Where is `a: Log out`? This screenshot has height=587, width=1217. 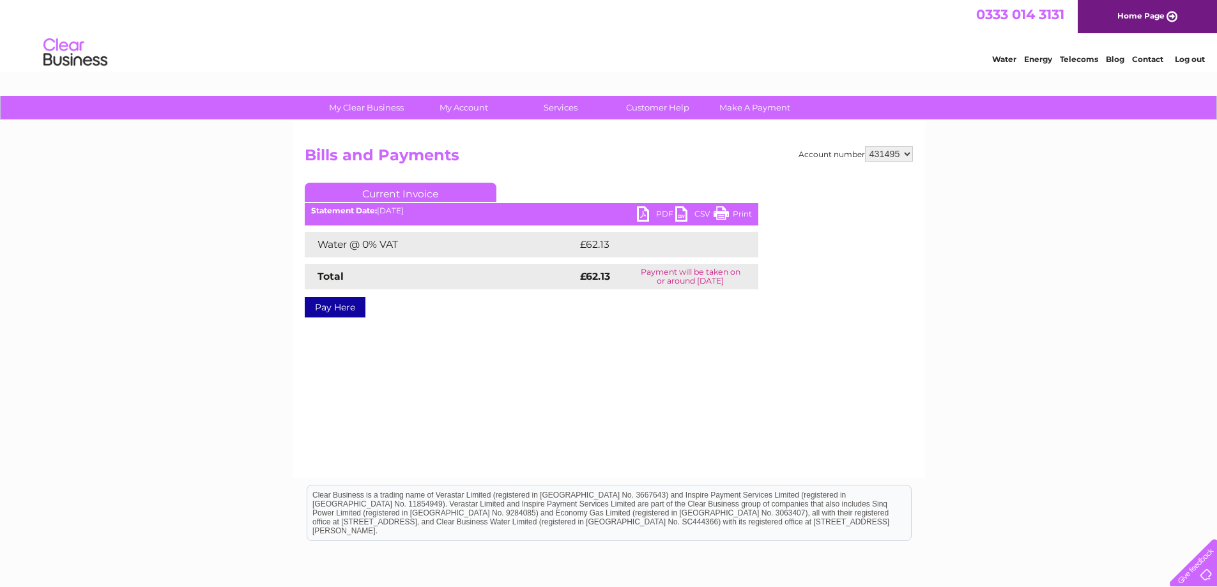 a: Log out is located at coordinates (1190, 59).